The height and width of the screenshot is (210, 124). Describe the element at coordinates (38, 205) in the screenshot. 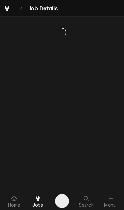

I see `span: Jobs` at that location.